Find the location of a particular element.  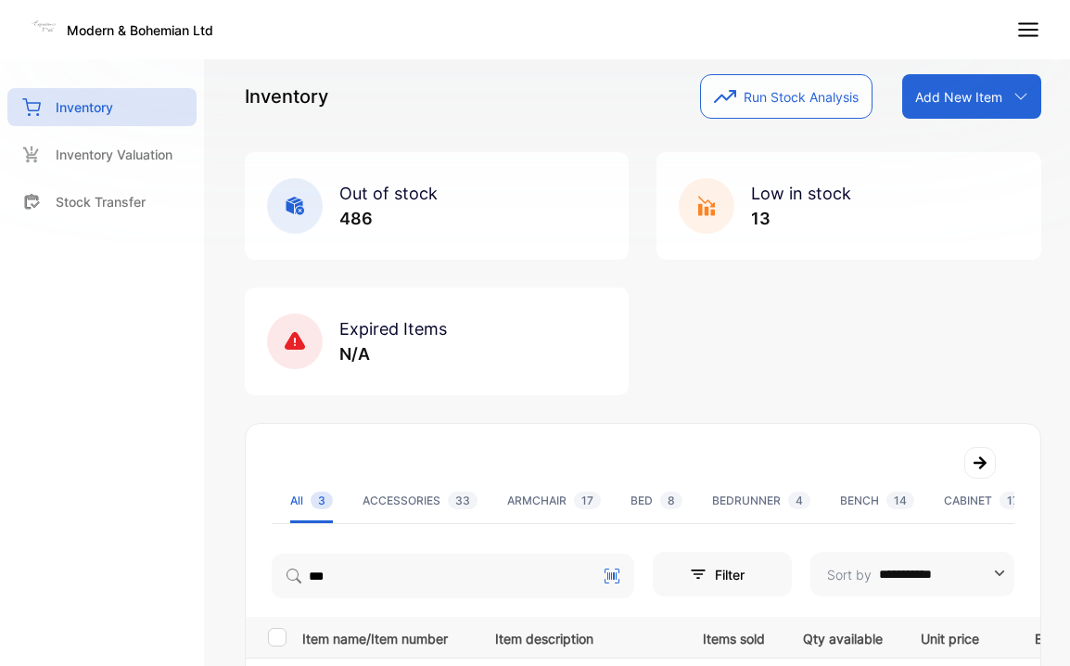

p: Sort by is located at coordinates (849, 574).